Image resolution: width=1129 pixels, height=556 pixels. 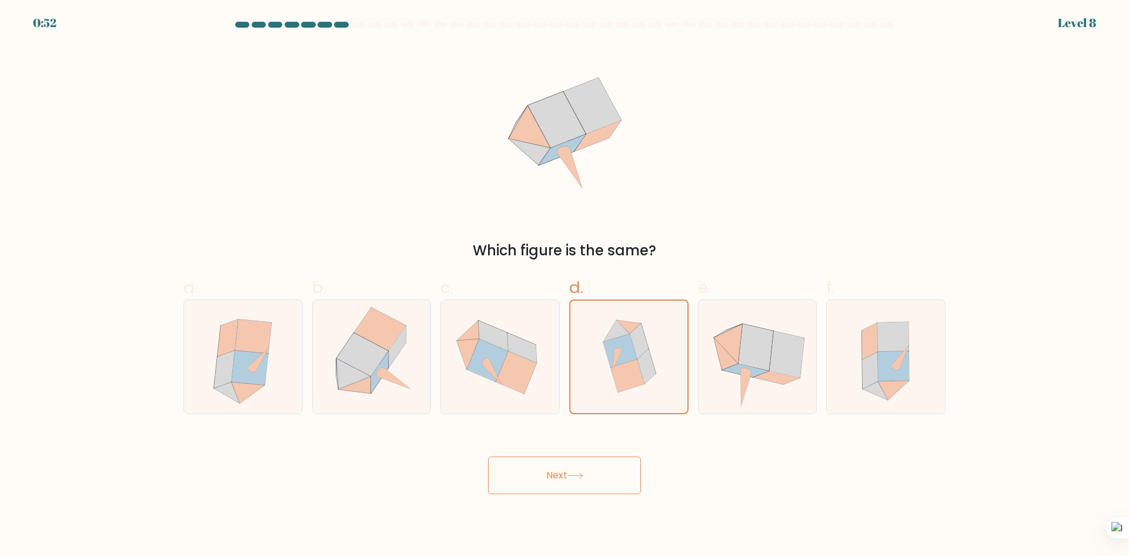 What do you see at coordinates (190, 287) in the screenshot?
I see `span: a.` at bounding box center [190, 287].